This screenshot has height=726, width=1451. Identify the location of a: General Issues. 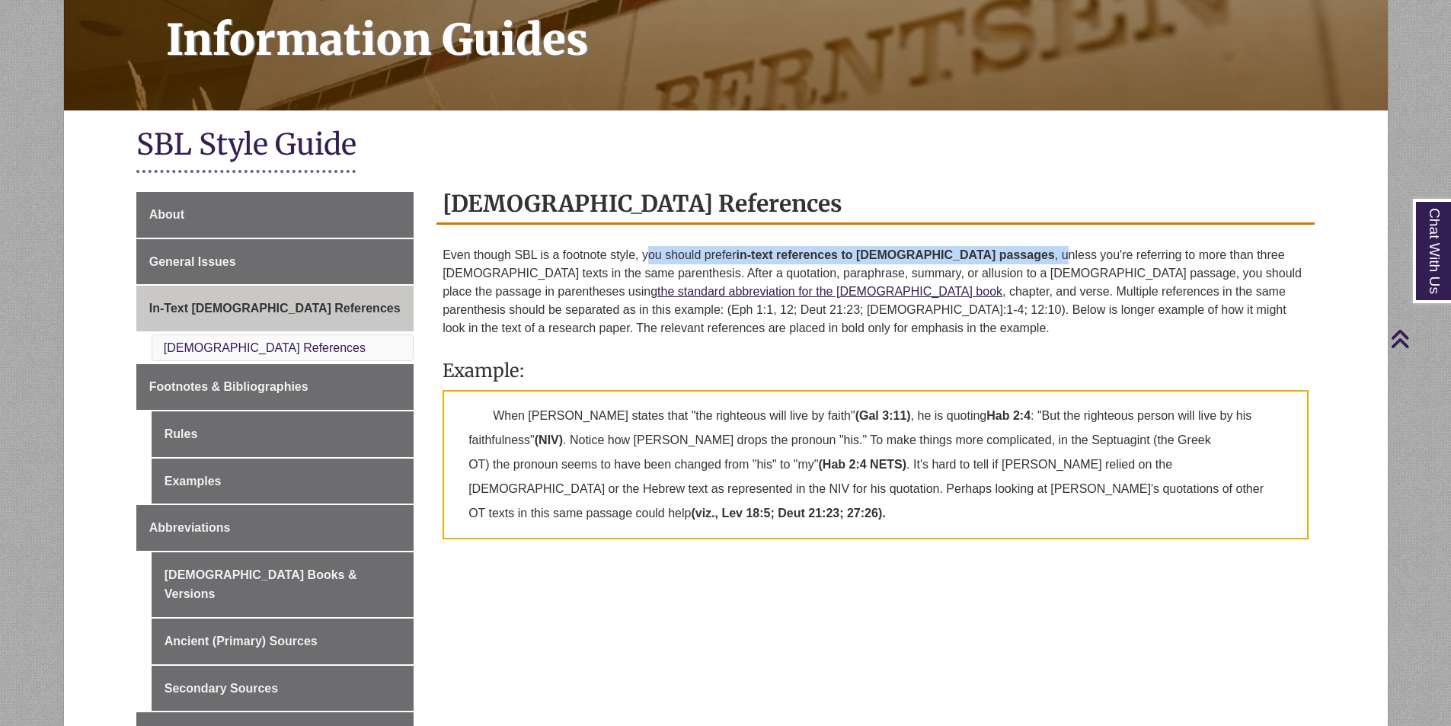
(275, 262).